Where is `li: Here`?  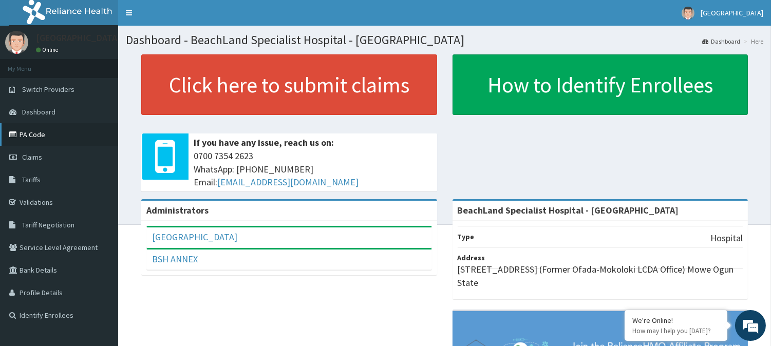
li: Here is located at coordinates (752, 41).